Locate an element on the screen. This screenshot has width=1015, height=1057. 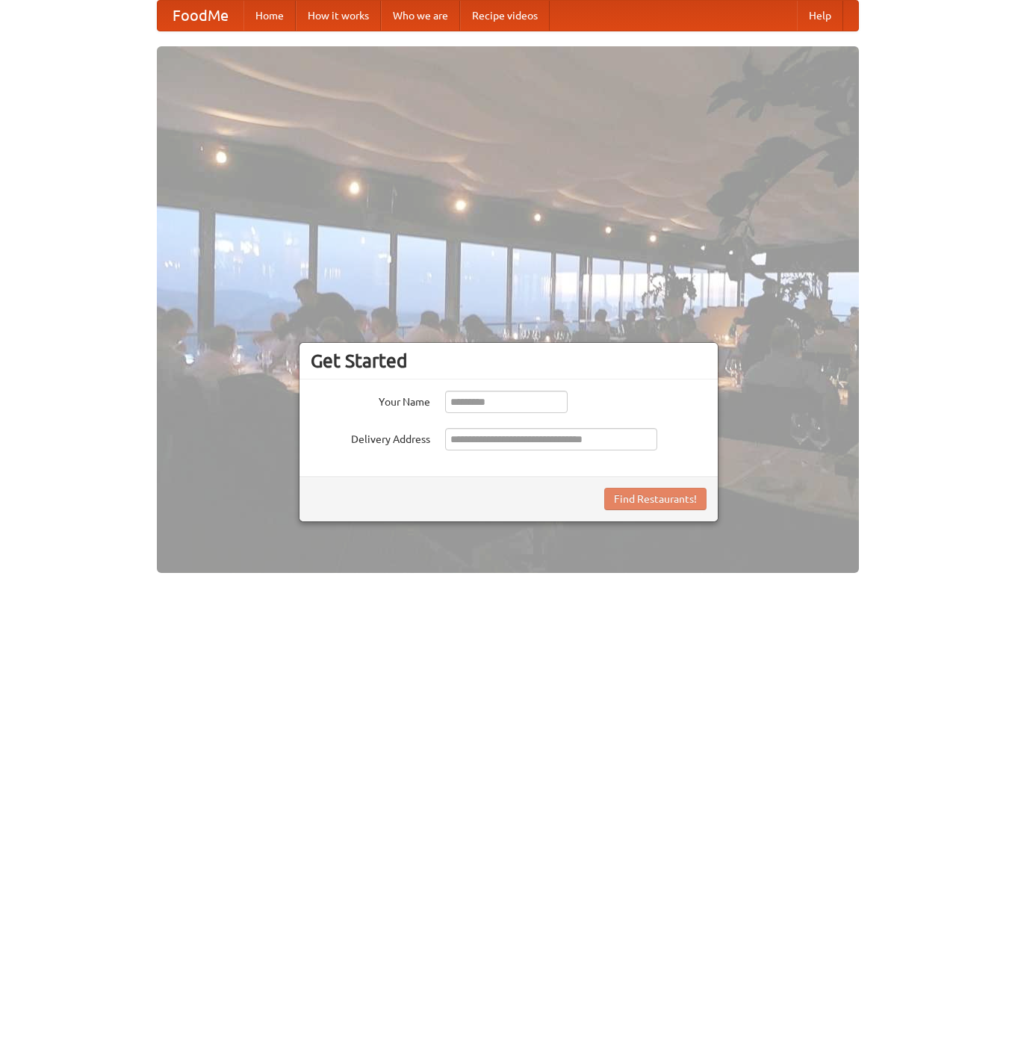
label: Delivery Address is located at coordinates (371, 437).